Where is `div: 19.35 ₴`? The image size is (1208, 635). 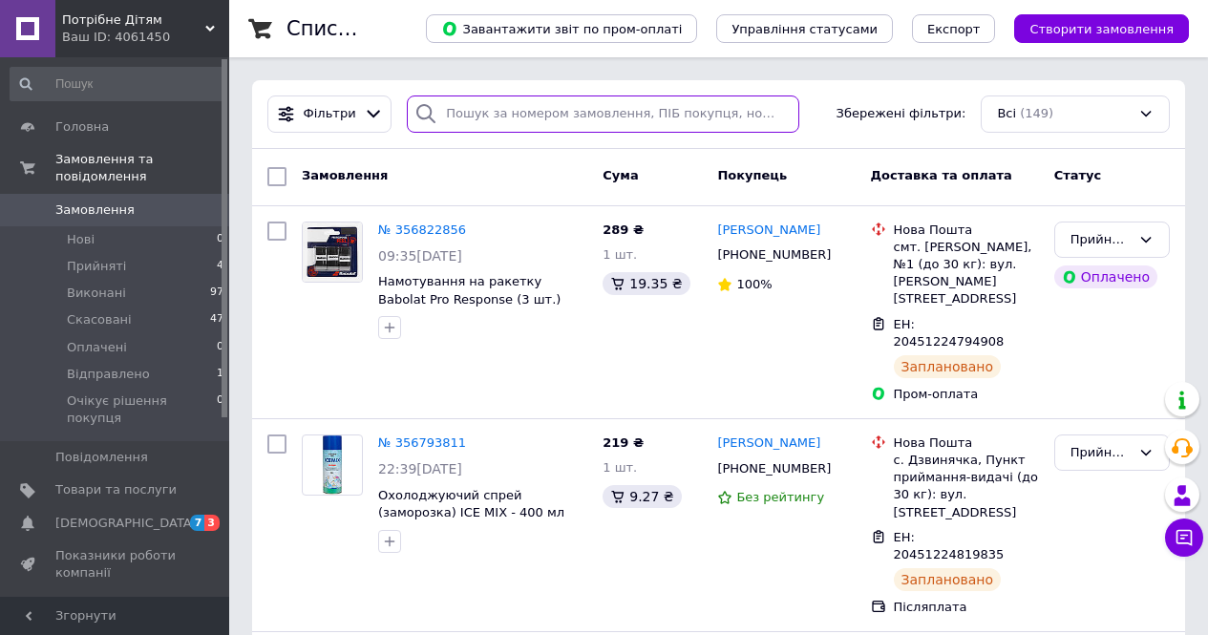 div: 19.35 ₴ is located at coordinates (646, 284).